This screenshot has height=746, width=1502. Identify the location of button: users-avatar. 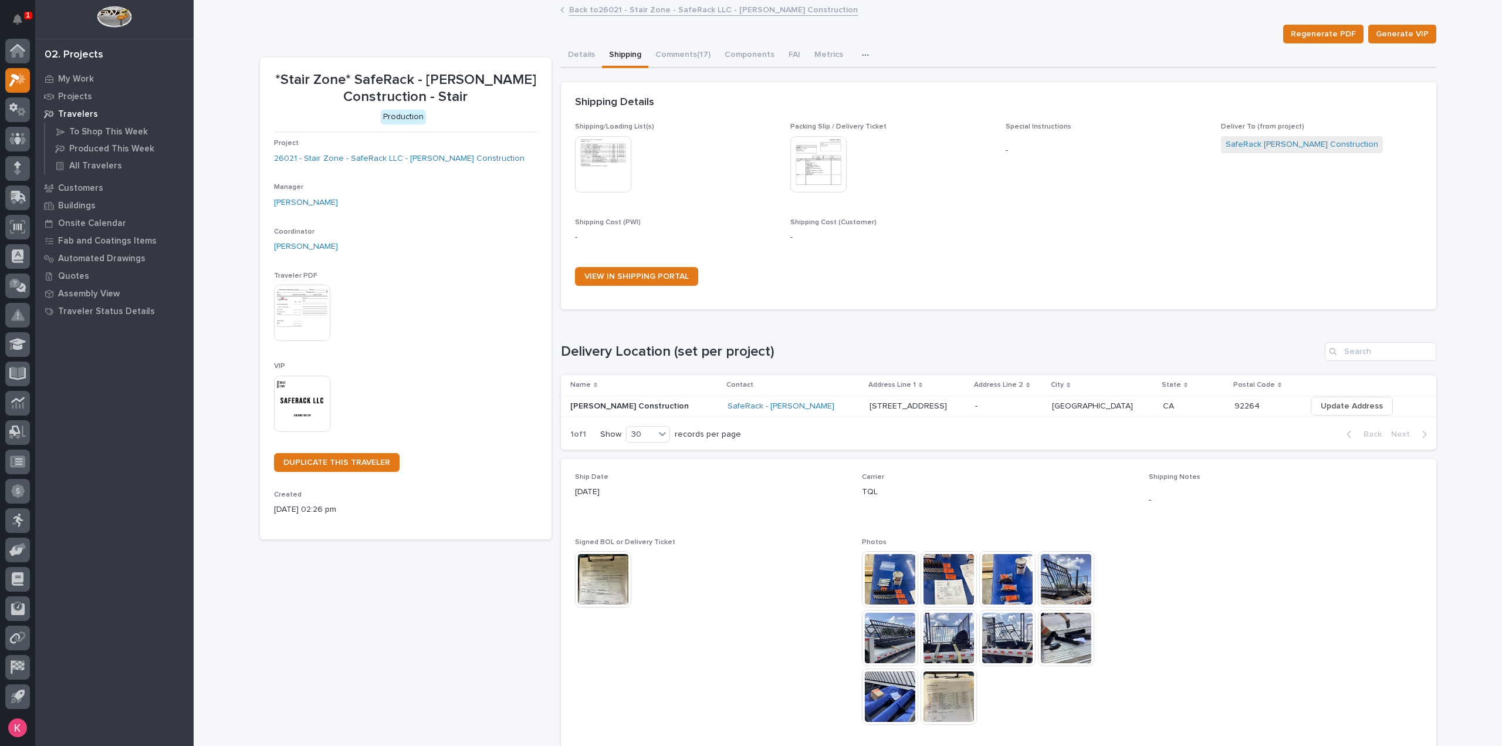
(18, 728).